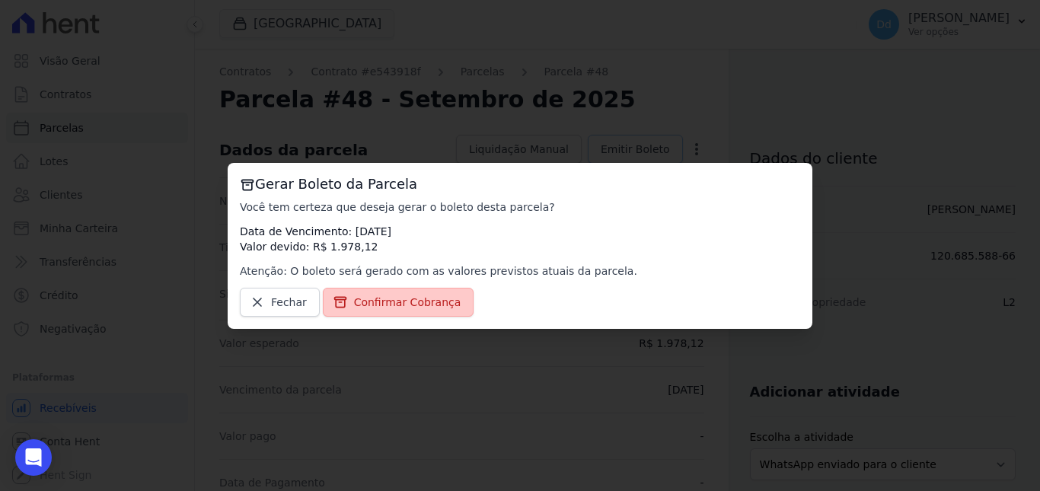 This screenshot has height=491, width=1040. I want to click on span: Confirmar Cobrança, so click(407, 302).